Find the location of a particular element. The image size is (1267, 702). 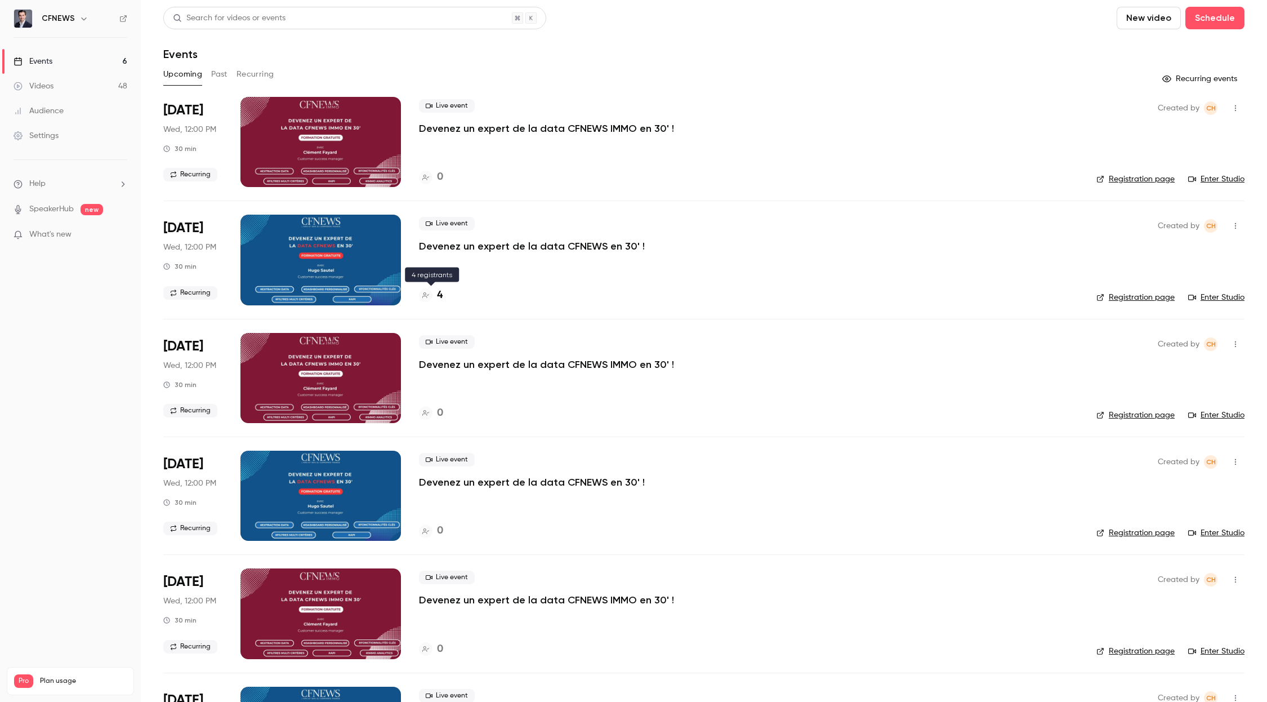

div: Audience is located at coordinates (38, 111).